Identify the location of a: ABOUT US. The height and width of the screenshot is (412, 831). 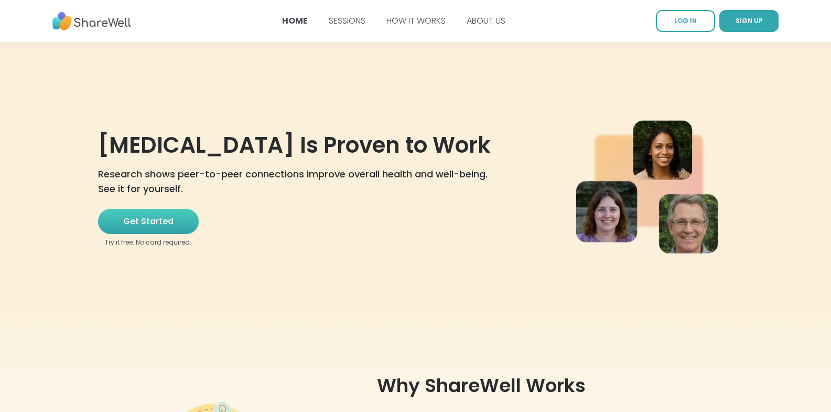
(486, 20).